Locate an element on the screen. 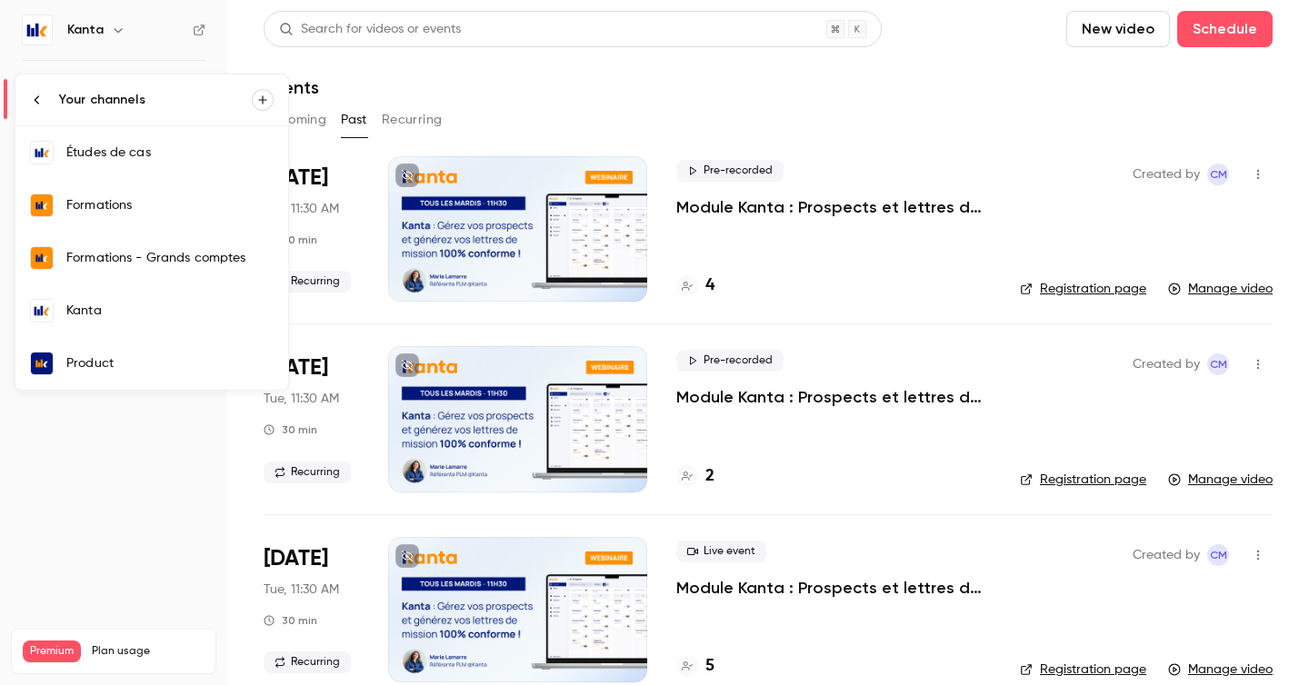  div: Product is located at coordinates (170, 364).